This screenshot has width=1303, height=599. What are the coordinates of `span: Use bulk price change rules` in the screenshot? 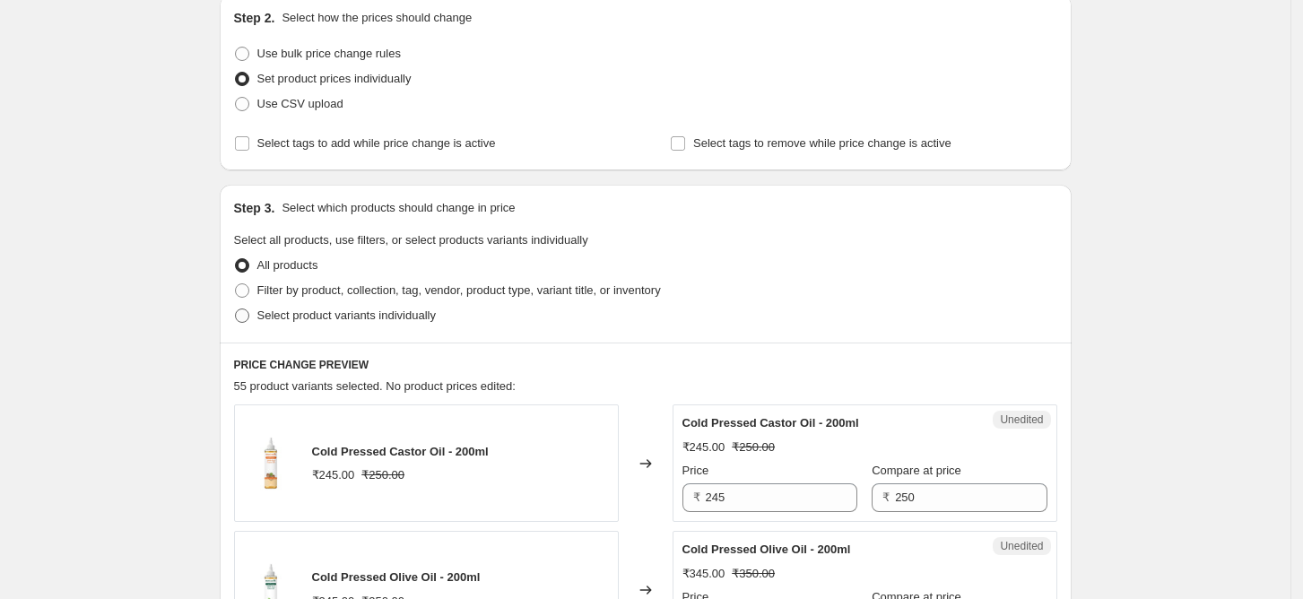 It's located at (329, 53).